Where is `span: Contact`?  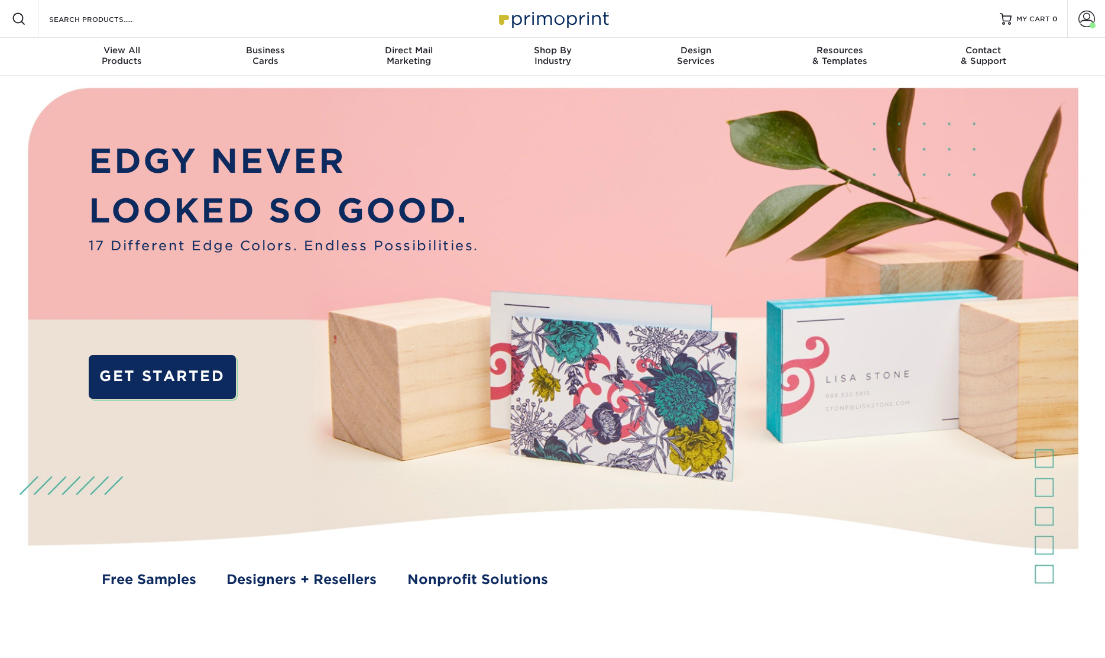 span: Contact is located at coordinates (983, 50).